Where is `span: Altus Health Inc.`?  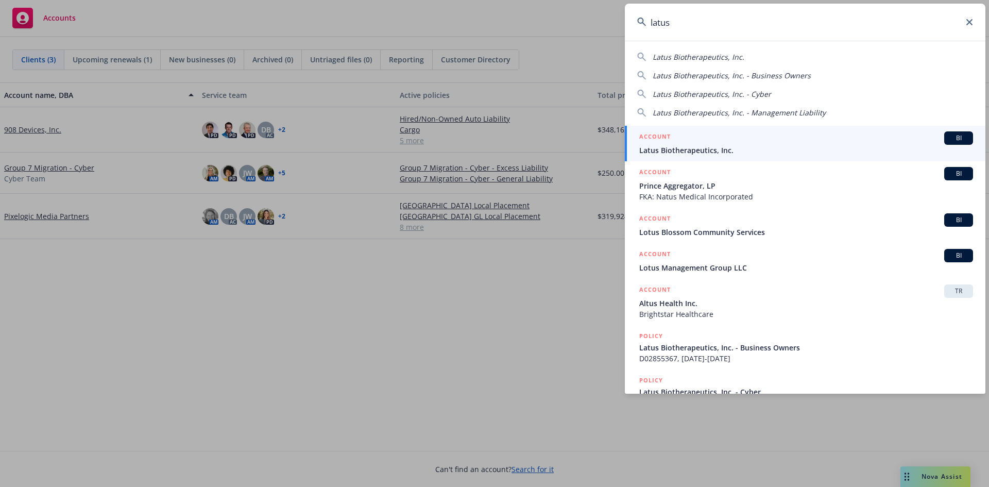
span: Altus Health Inc. is located at coordinates (806, 303).